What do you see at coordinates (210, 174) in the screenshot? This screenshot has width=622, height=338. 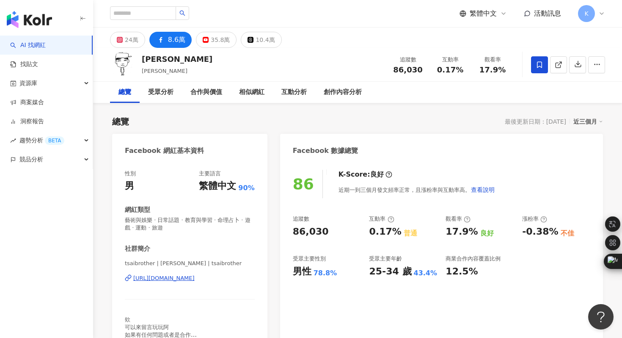 I see `div: 主要語言` at bounding box center [210, 174].